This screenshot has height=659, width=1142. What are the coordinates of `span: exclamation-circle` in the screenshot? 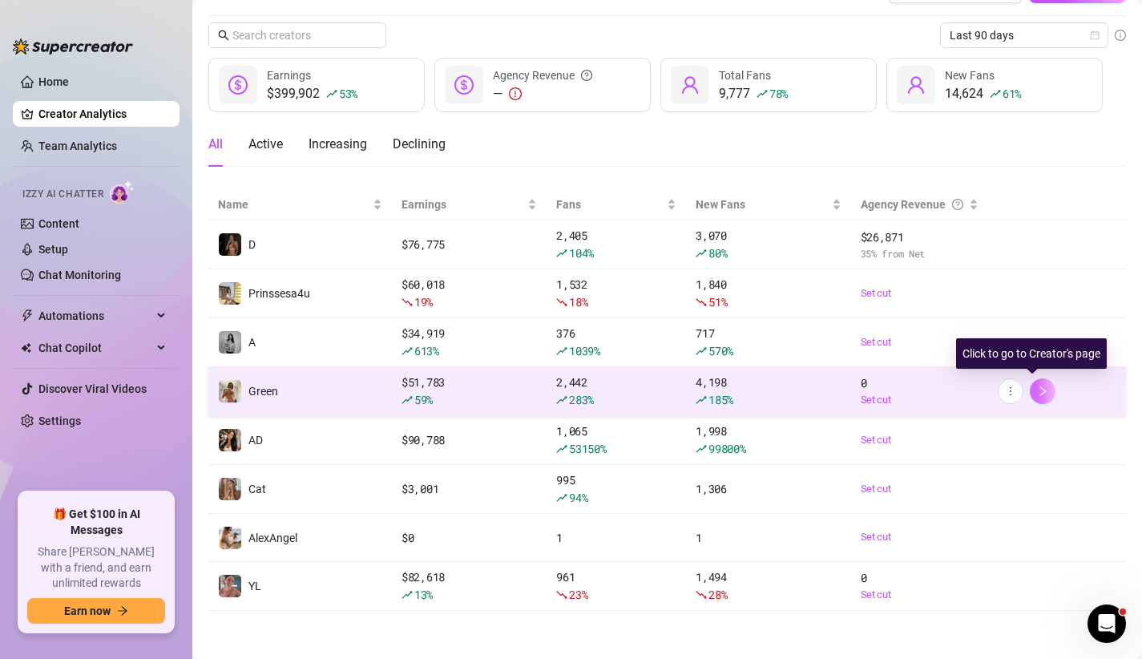 It's located at (515, 94).